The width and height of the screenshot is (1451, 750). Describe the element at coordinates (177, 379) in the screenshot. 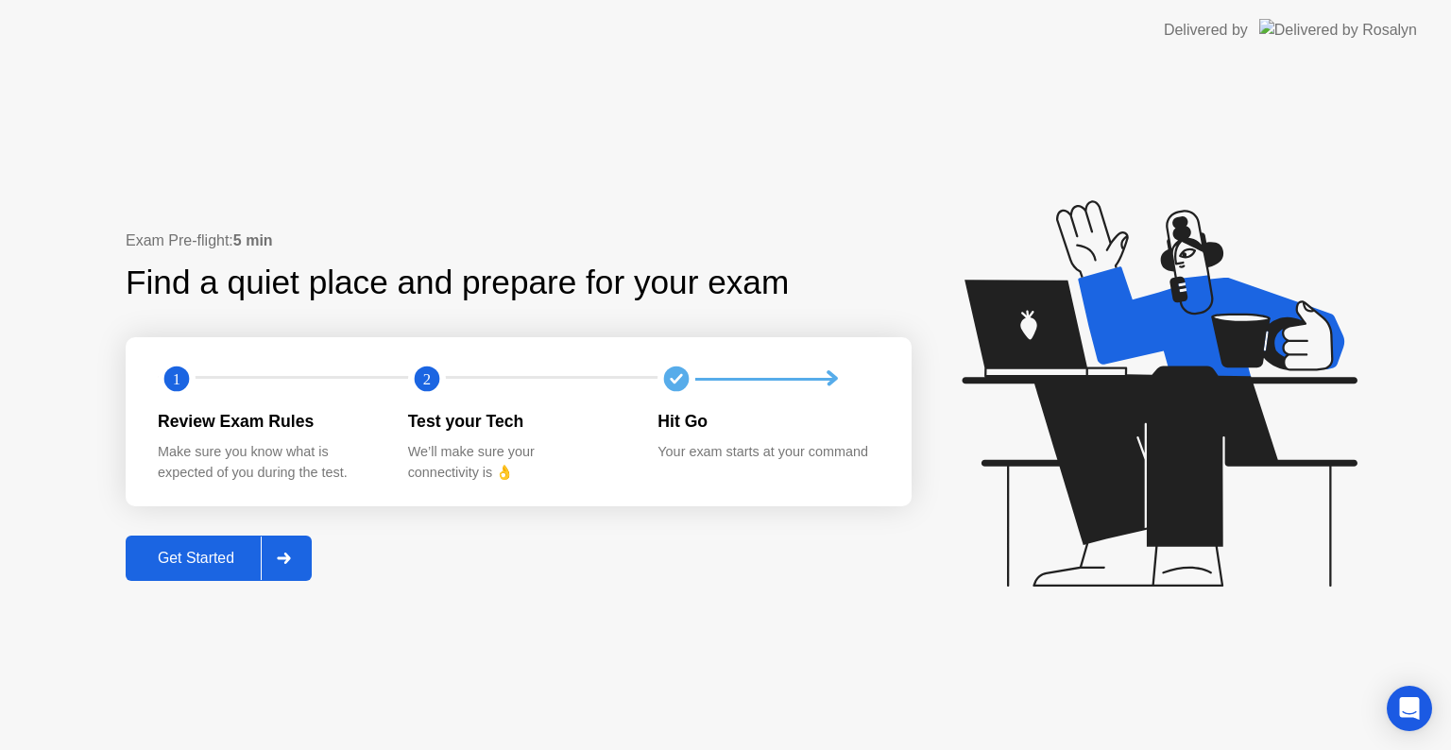

I see `text: 1` at that location.